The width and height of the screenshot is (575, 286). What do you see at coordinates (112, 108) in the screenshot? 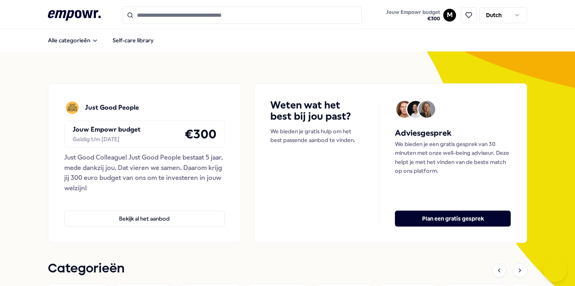
I see `p: Just Good People` at bounding box center [112, 108].